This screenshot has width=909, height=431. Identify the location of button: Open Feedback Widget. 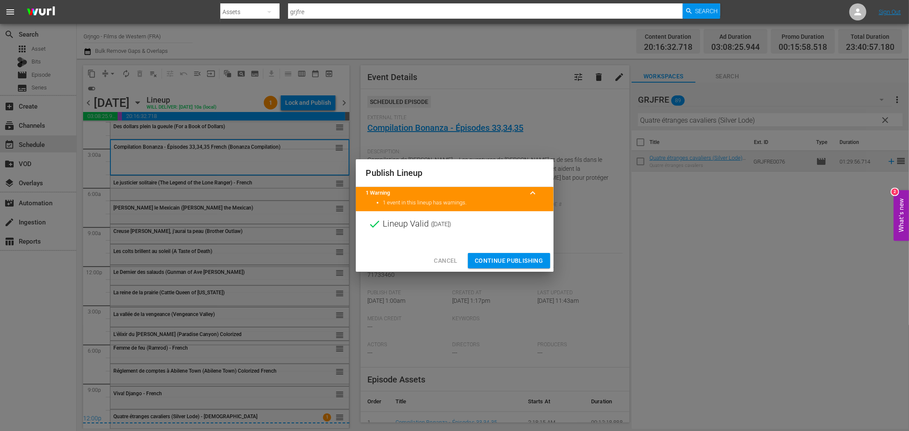
(902, 216).